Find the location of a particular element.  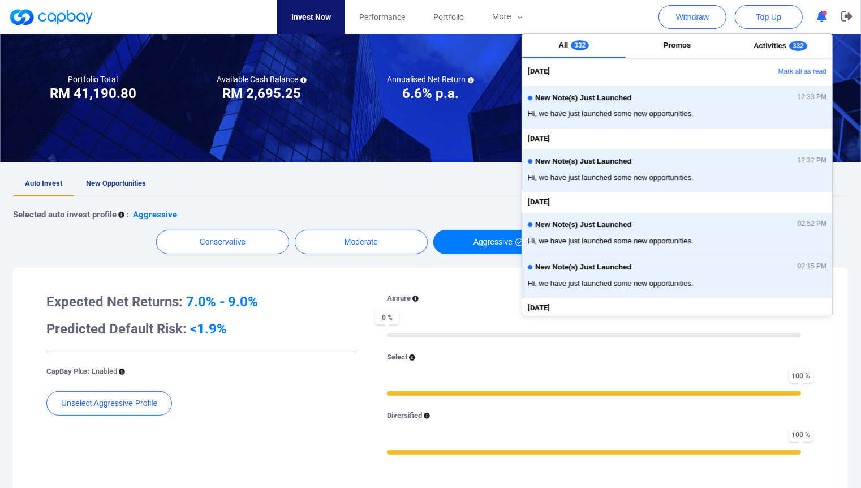

span: Activities is located at coordinates (770, 45).